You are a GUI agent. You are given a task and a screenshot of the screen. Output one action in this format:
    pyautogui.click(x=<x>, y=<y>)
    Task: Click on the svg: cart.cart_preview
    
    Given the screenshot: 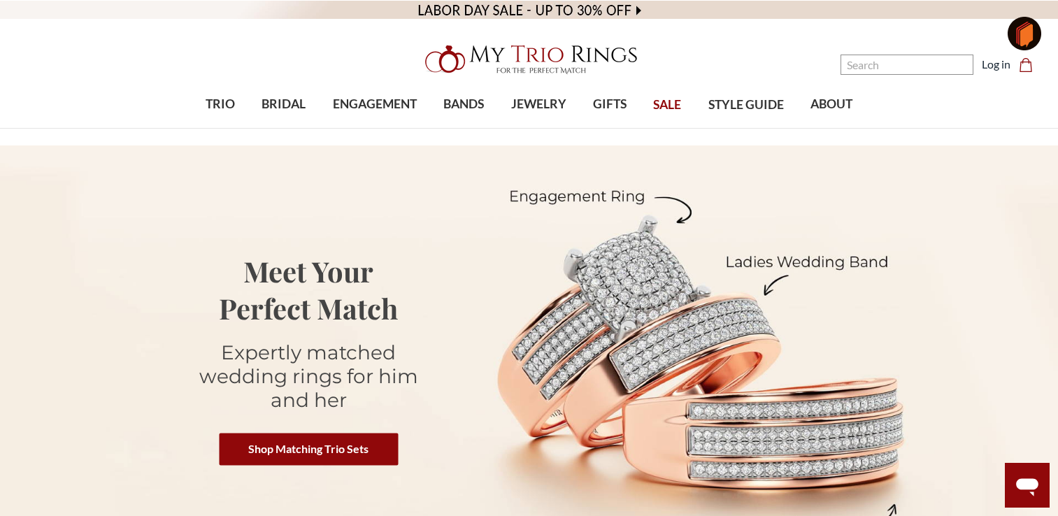 What is the action you would take?
    pyautogui.click(x=1026, y=65)
    